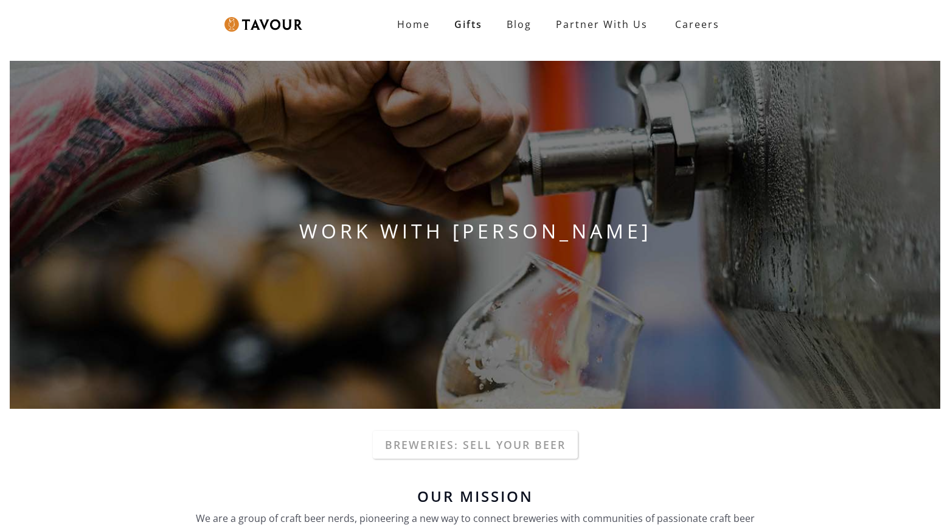 The height and width of the screenshot is (525, 950). Describe the element at coordinates (697, 24) in the screenshot. I see `strong: Careers` at that location.